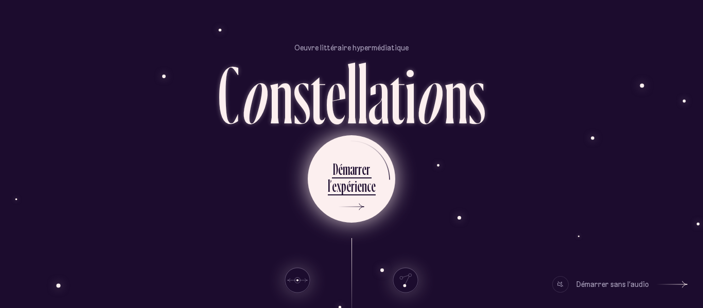 The height and width of the screenshot is (308, 703). What do you see at coordinates (344, 186) in the screenshot?
I see `div: p` at bounding box center [344, 186].